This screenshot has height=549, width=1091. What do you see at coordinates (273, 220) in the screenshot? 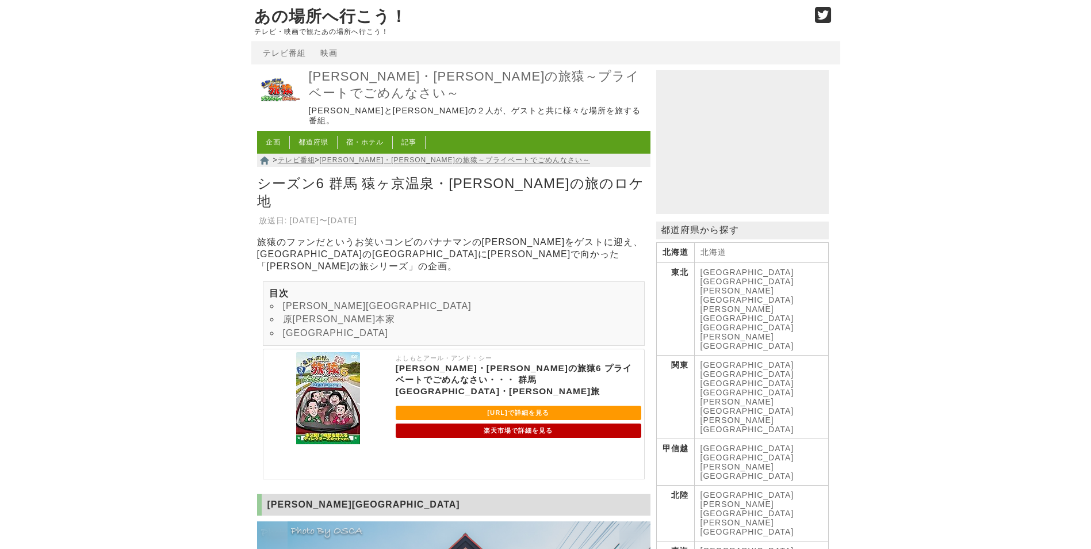
I see `th: 放送日:` at bounding box center [273, 220].